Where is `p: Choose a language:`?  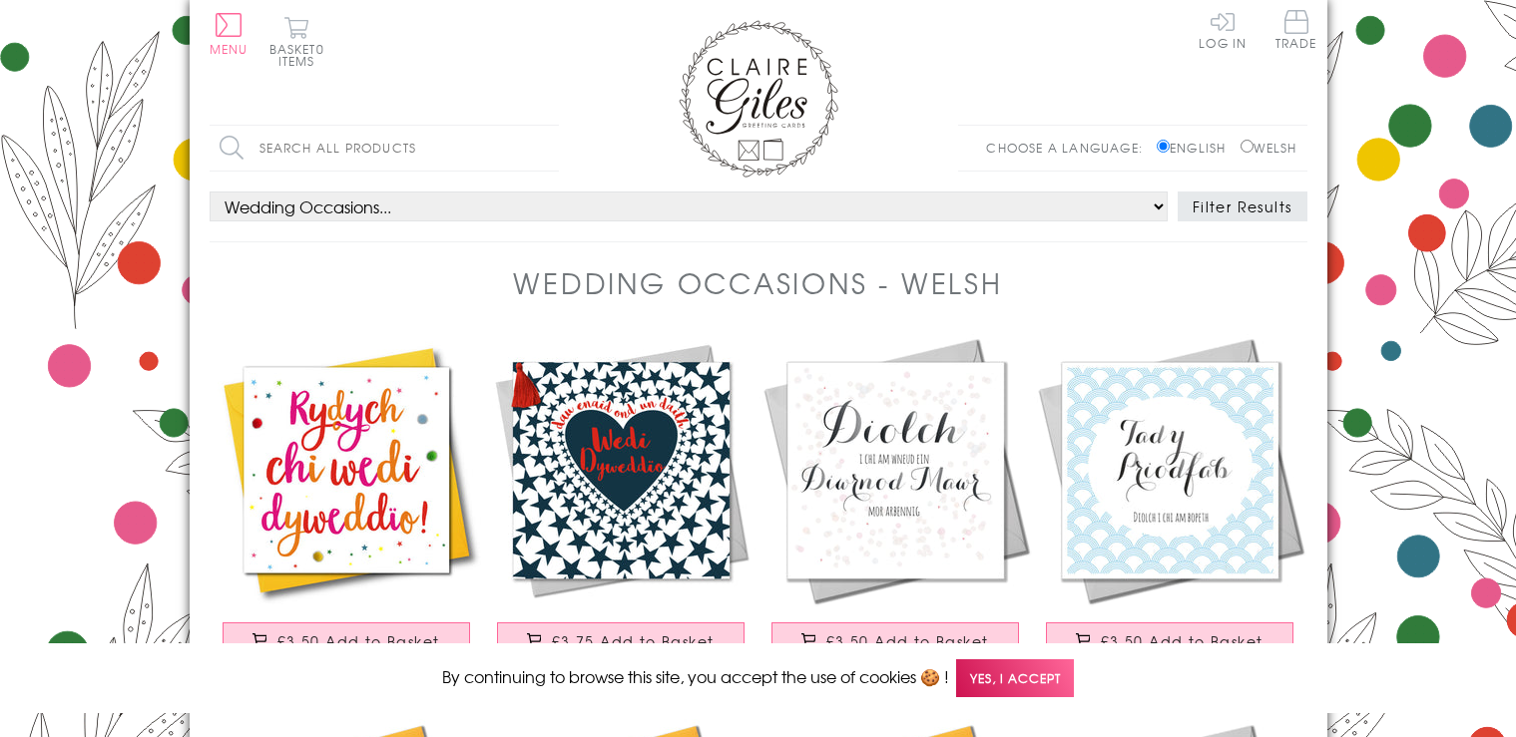
p: Choose a language: is located at coordinates (1069, 148).